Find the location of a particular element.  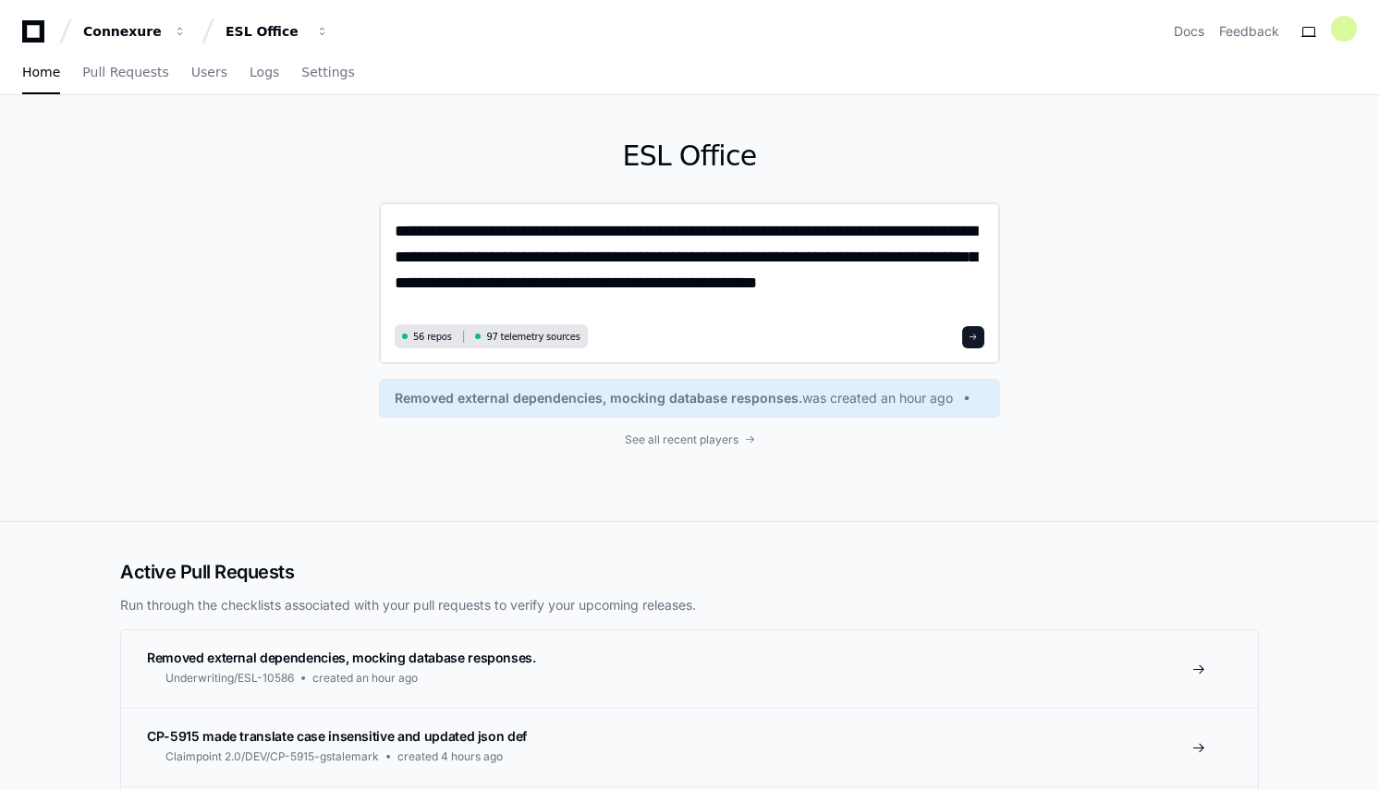

span: Claimpoint 2.0/DEV/CP-5915-gstalemark is located at coordinates (272, 757).